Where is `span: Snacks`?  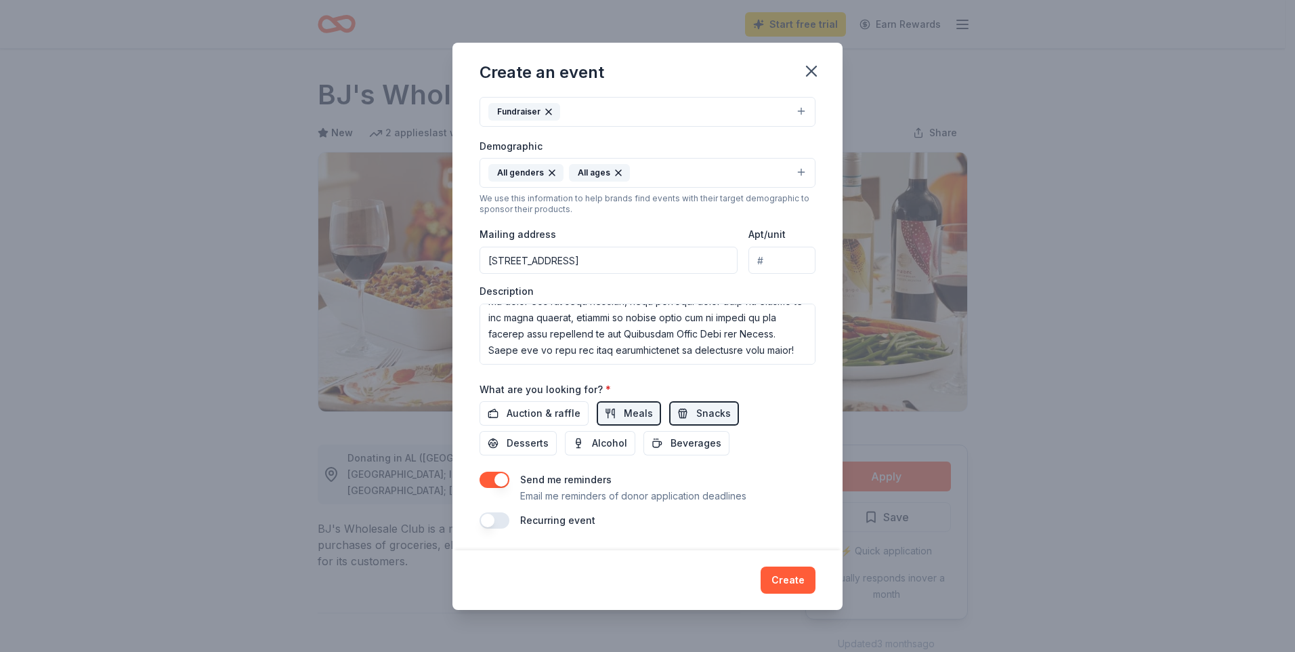
span: Snacks is located at coordinates (713, 413).